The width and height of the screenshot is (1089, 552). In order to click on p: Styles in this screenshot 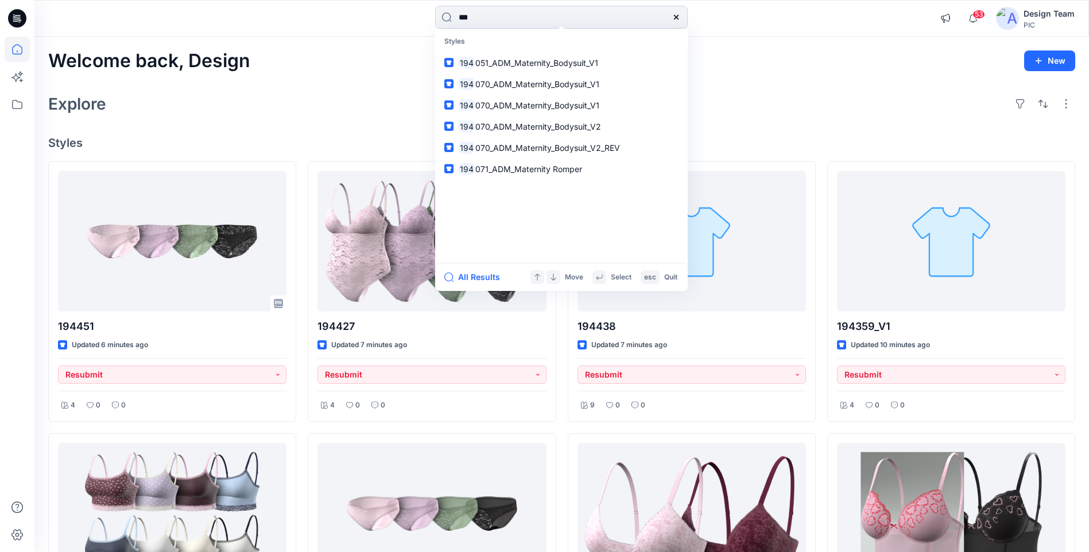, I will do `click(562, 41)`.